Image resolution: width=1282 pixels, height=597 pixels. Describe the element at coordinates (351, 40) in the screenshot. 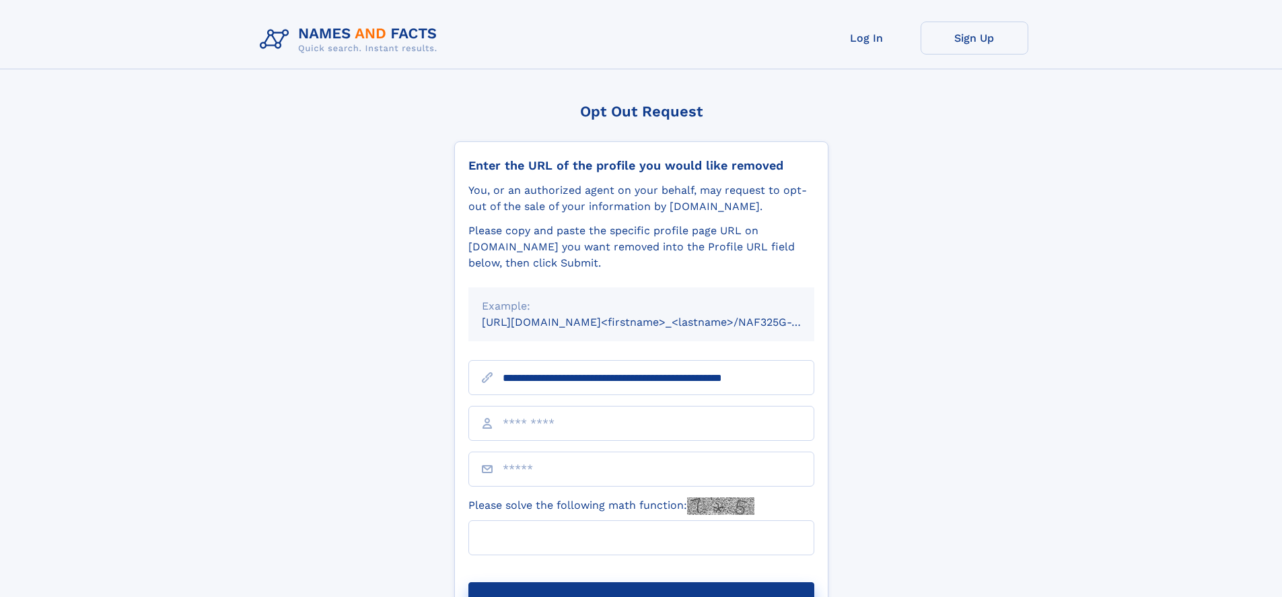

I see `img: Logo Names and Facts` at that location.